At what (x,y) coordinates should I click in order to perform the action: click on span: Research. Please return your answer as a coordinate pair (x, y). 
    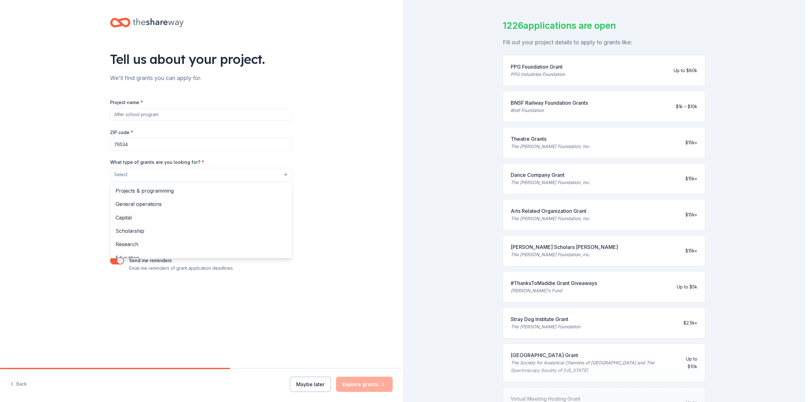
    Looking at the image, I should click on (201, 244).